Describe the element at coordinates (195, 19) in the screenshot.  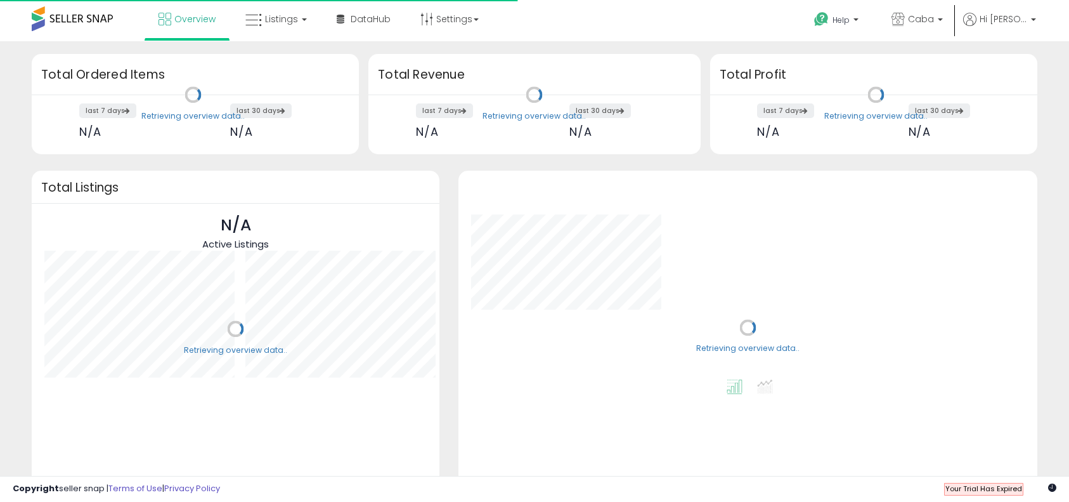
I see `span: Overview` at that location.